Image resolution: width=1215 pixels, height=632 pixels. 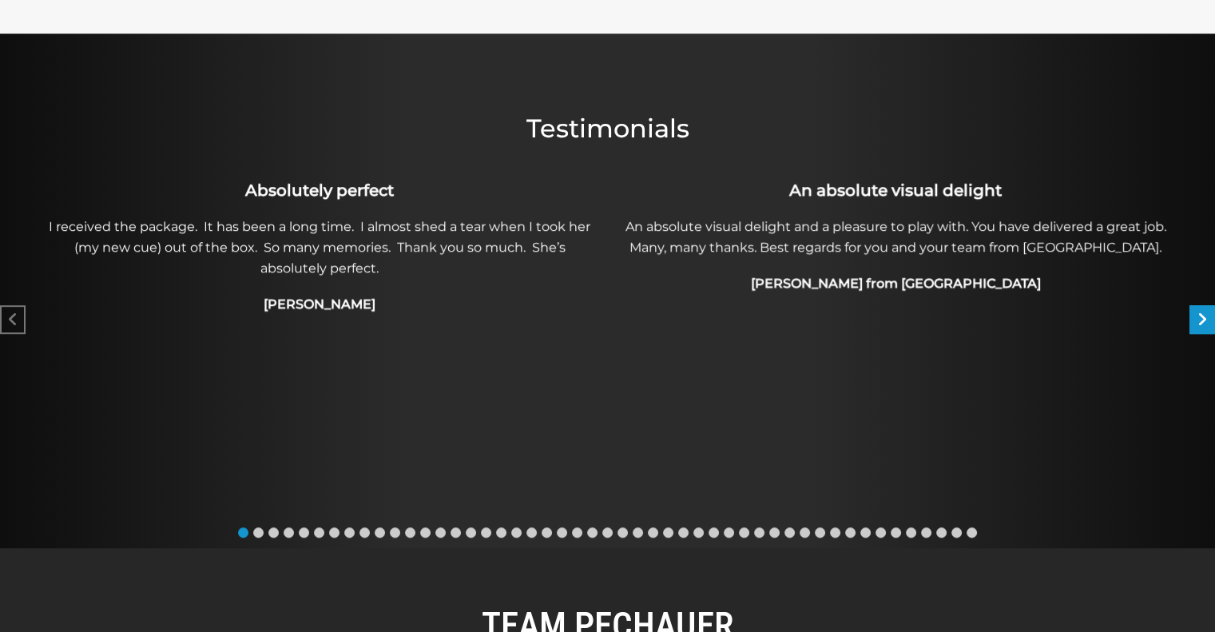 I want to click on p: I received the package. It has been a long time. I almost shed a tear when I took her (my new cue..., so click(x=320, y=248).